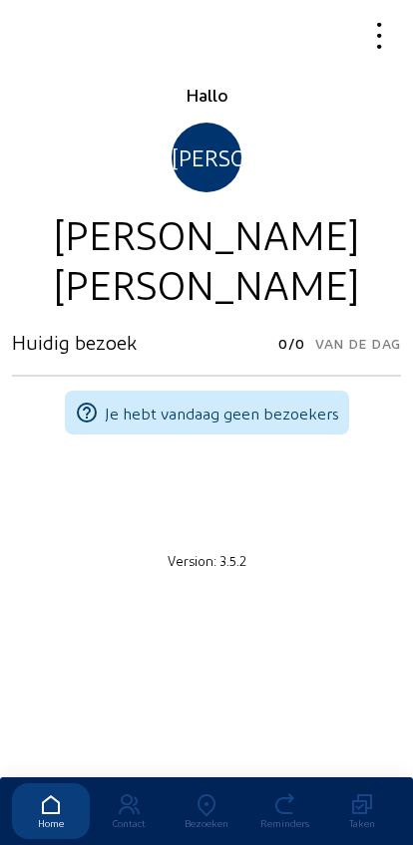 The height and width of the screenshot is (845, 413). Describe the element at coordinates (87, 413) in the screenshot. I see `mat-icon: help_outline` at that location.